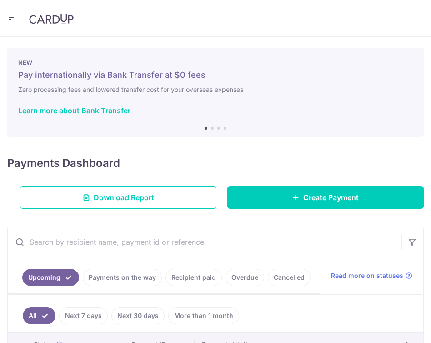 This screenshot has width=431, height=343. Describe the element at coordinates (289, 277) in the screenshot. I see `a: Cancelled` at that location.